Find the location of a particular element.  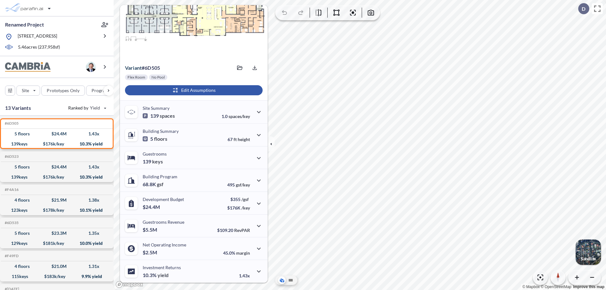

p: $355 is located at coordinates (239, 199).